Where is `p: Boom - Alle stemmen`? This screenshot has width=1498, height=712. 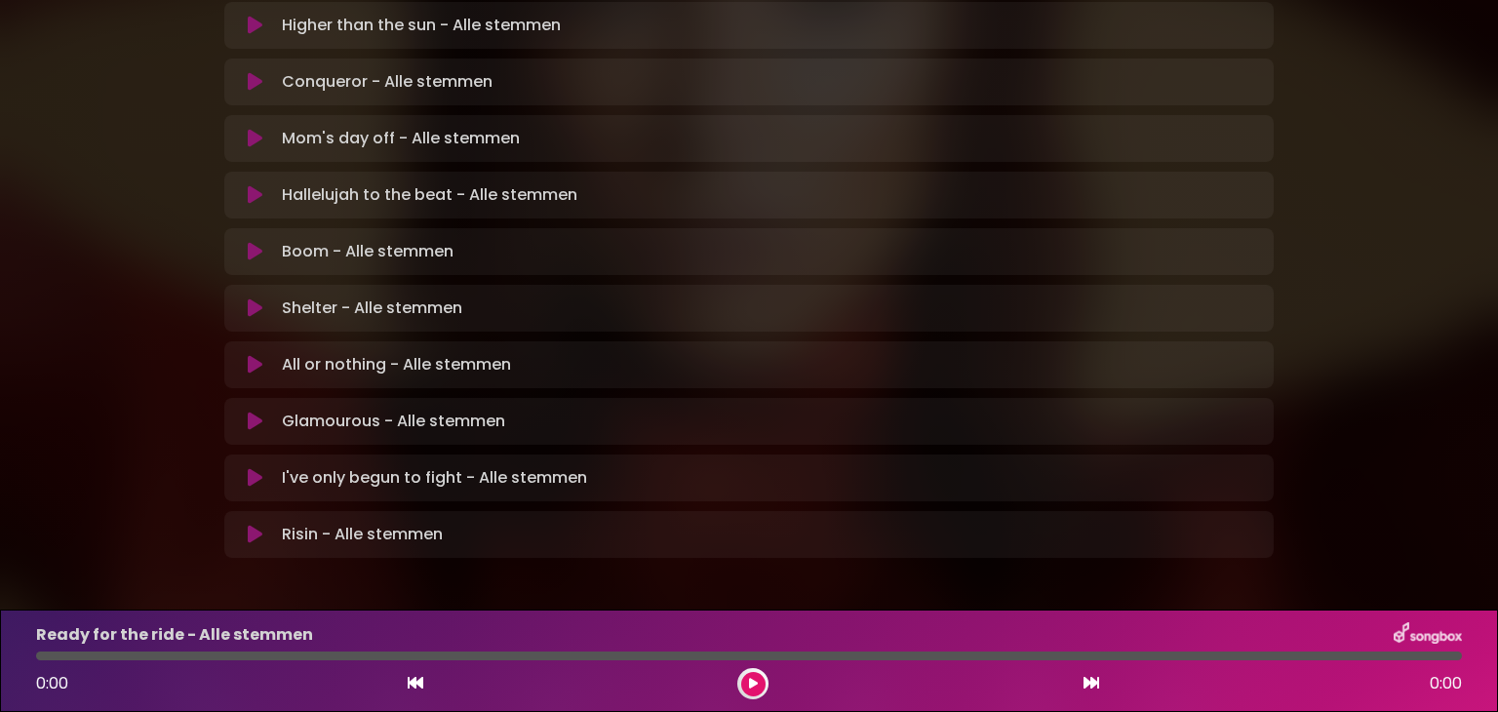 p: Boom - Alle stemmen is located at coordinates (368, 252).